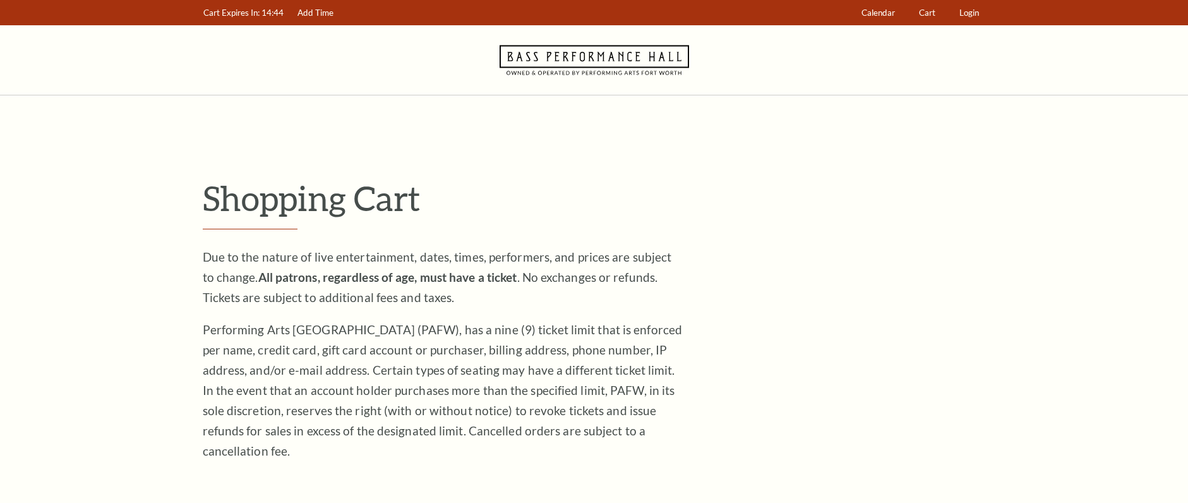 This screenshot has width=1188, height=503. What do you see at coordinates (878, 13) in the screenshot?
I see `span: Calendar` at bounding box center [878, 13].